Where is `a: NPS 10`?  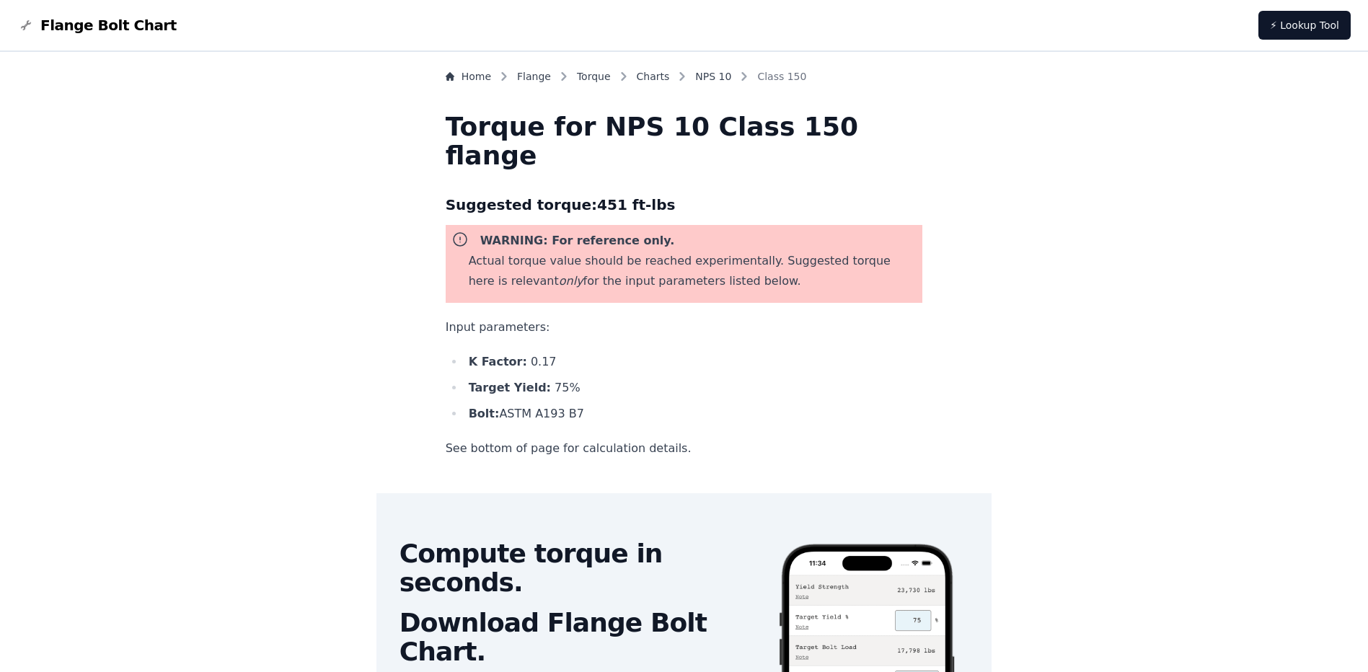
a: NPS 10 is located at coordinates (713, 76).